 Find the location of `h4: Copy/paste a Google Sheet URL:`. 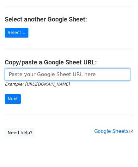

h4: Copy/paste a Google Sheet URL: is located at coordinates (69, 62).